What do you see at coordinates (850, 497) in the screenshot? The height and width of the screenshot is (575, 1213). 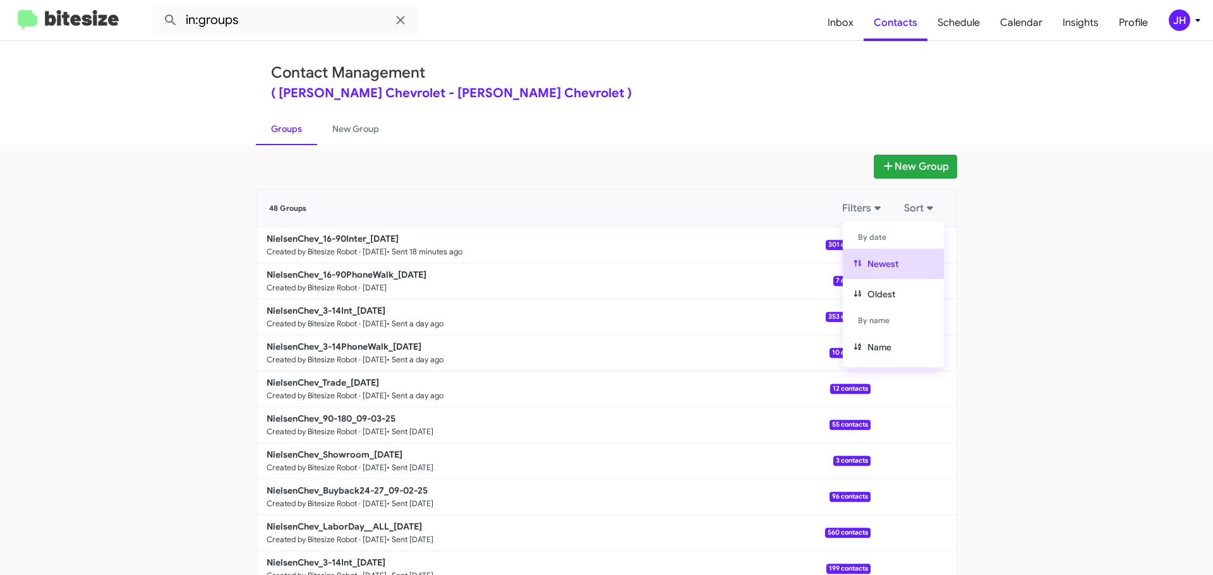 I see `span: 96 contacts` at bounding box center [850, 497].